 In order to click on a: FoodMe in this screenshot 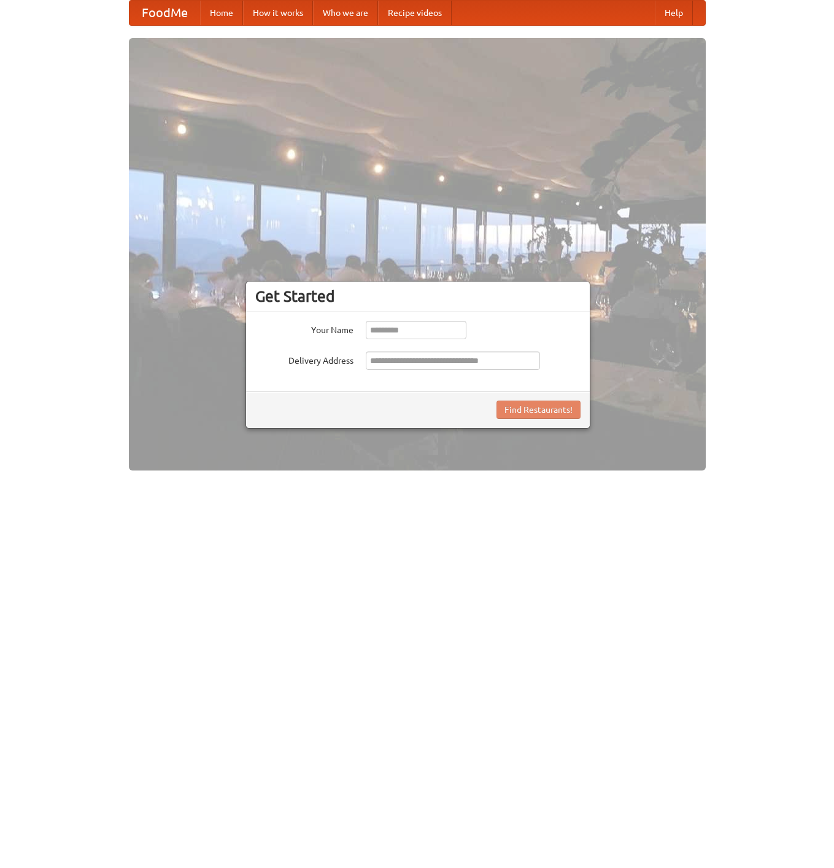, I will do `click(164, 13)`.